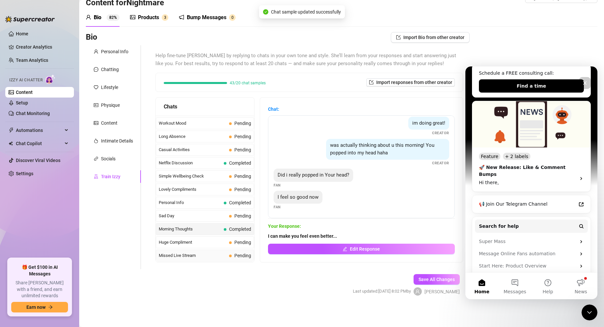 The height and width of the screenshot is (327, 604). Describe the element at coordinates (66, 199) in the screenshot. I see `div: Start Here: Product Overview` at that location.